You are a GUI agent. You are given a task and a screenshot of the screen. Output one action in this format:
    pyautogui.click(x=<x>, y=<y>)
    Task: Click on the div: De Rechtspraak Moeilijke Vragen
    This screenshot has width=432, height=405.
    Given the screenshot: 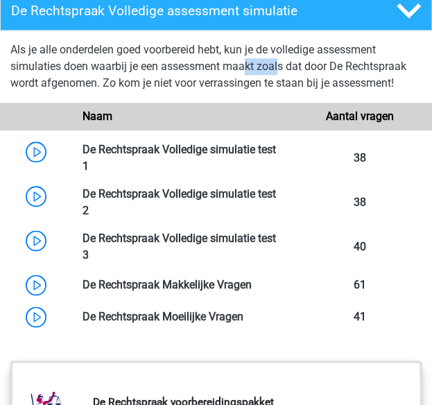 What is the action you would take?
    pyautogui.click(x=180, y=317)
    